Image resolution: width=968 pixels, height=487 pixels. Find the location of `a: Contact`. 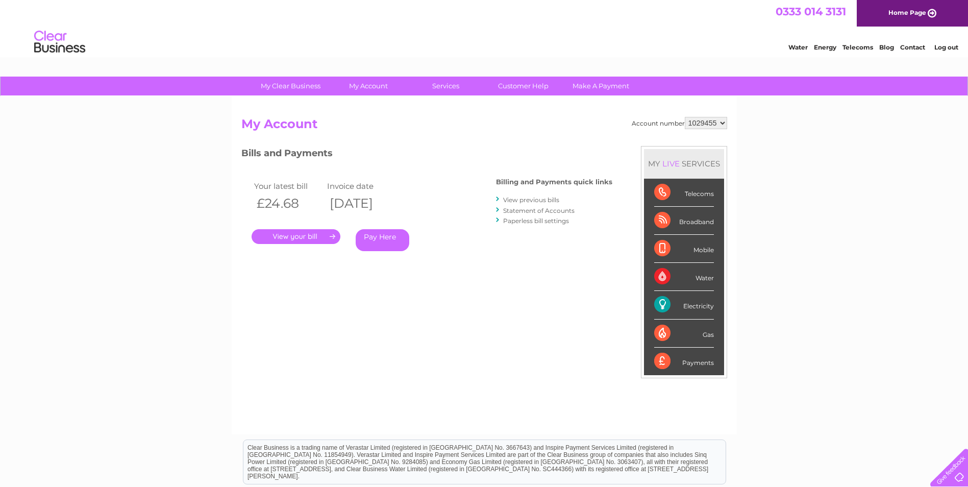

a: Contact is located at coordinates (912, 47).